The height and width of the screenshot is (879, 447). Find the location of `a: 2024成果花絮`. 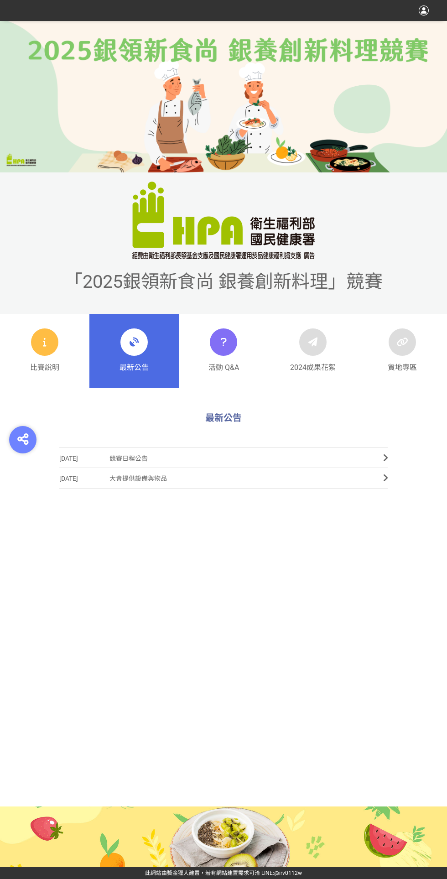

a: 2024成果花絮 is located at coordinates (313, 351).